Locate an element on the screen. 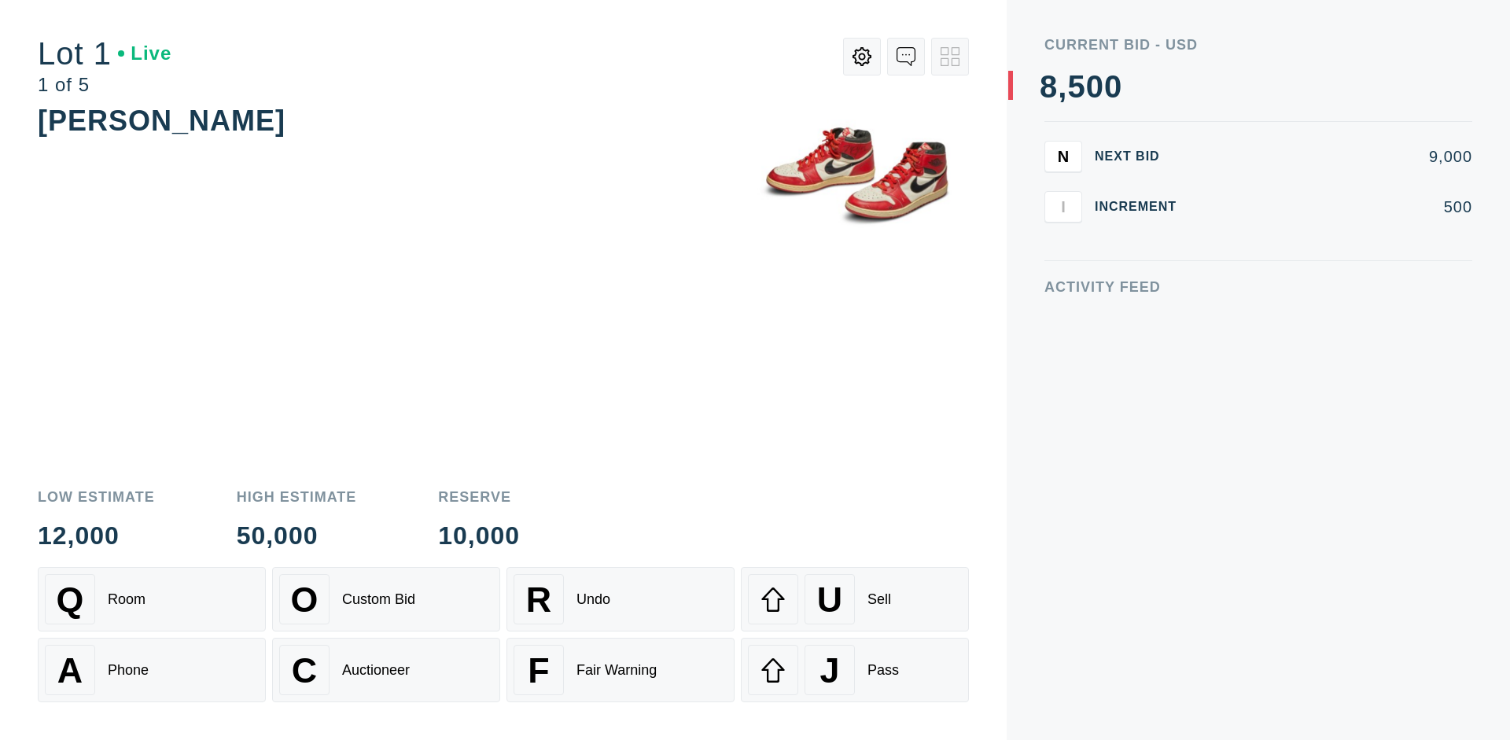 This screenshot has width=1510, height=740. div: Fair Warning is located at coordinates (617, 670).